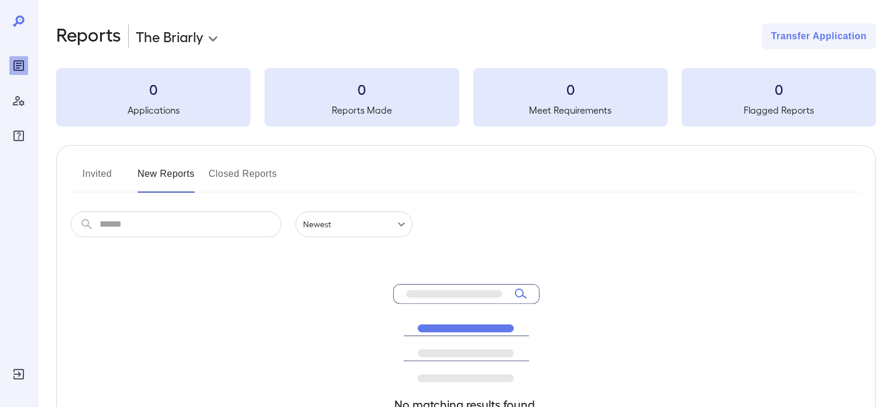 Image resolution: width=890 pixels, height=407 pixels. What do you see at coordinates (819, 36) in the screenshot?
I see `button: Transfer Application` at bounding box center [819, 36].